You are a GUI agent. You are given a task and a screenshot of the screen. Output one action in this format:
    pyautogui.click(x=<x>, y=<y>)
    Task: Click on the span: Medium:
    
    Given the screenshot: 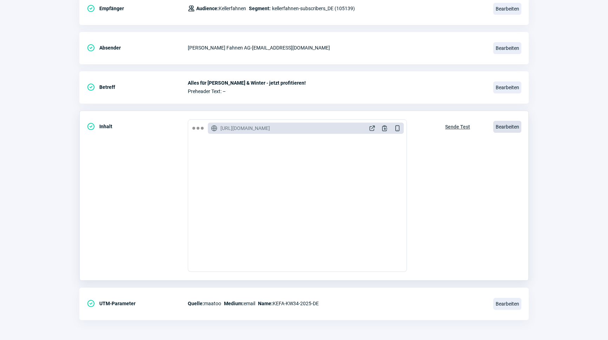 What is the action you would take?
    pyautogui.click(x=234, y=304)
    